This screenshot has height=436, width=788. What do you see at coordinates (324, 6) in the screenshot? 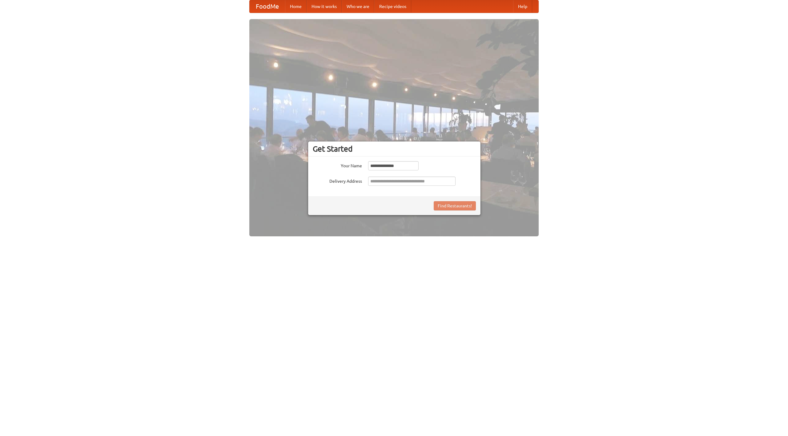
I see `a: How it works` at bounding box center [324, 6].